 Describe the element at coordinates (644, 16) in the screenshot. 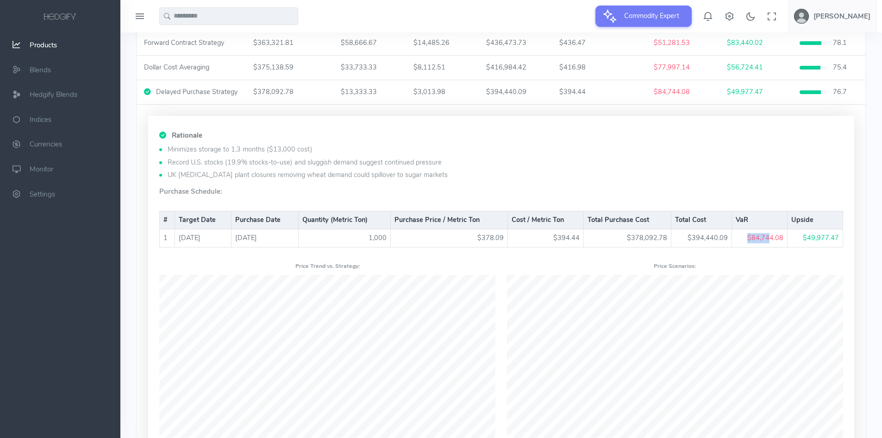

I see `button: Commodity Expert` at that location.